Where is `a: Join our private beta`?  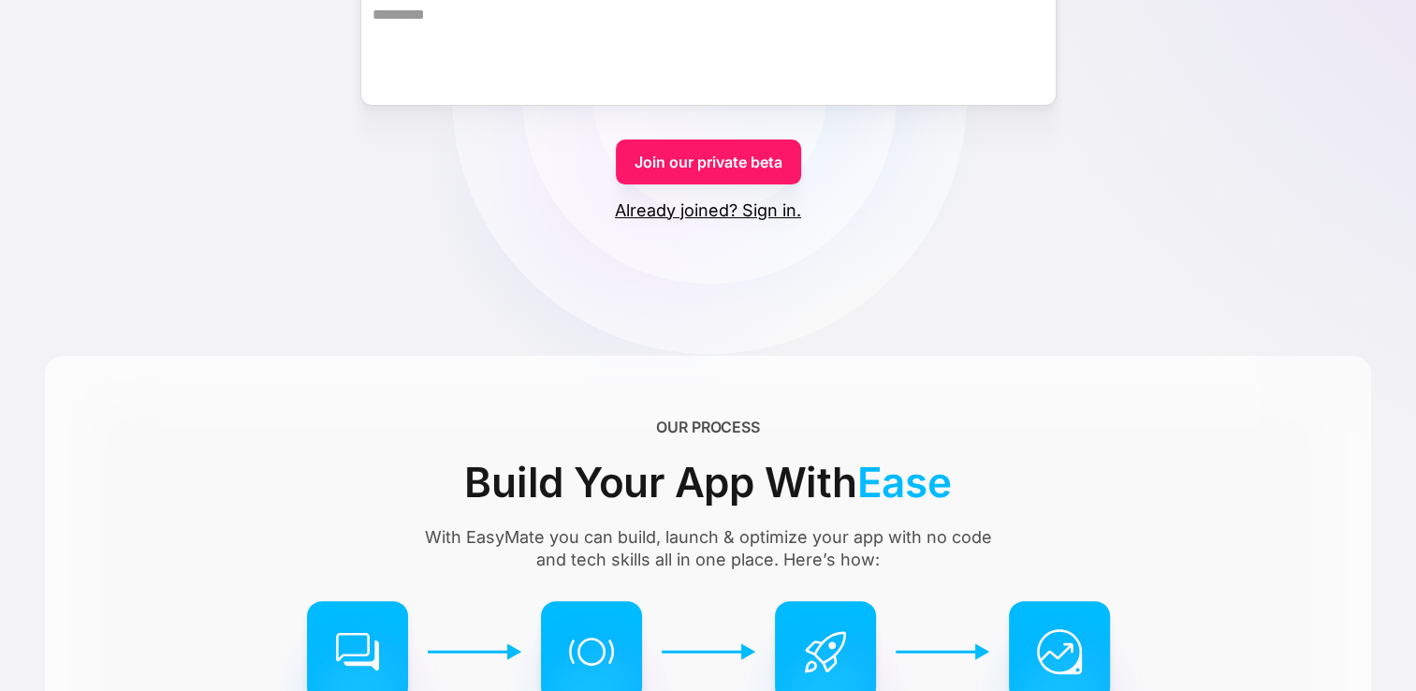 a: Join our private beta is located at coordinates (709, 162).